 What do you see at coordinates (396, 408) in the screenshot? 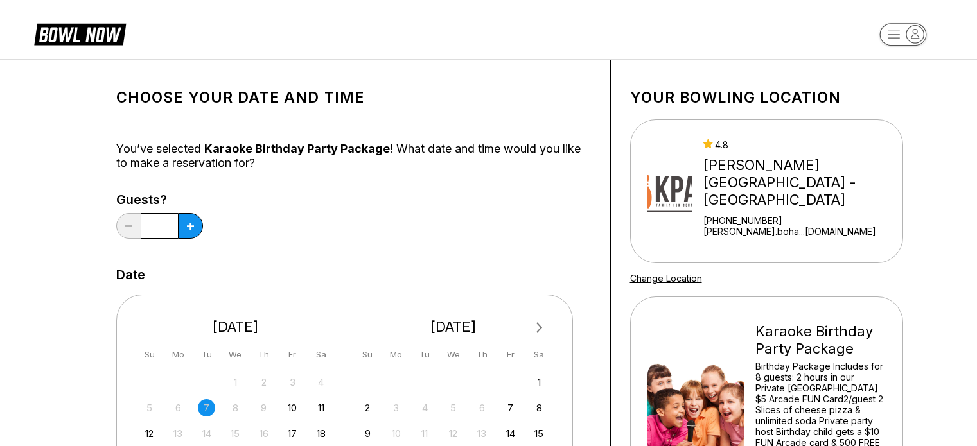
I see `div: Not available Monday, November 3rd, 2025` at bounding box center [396, 408].